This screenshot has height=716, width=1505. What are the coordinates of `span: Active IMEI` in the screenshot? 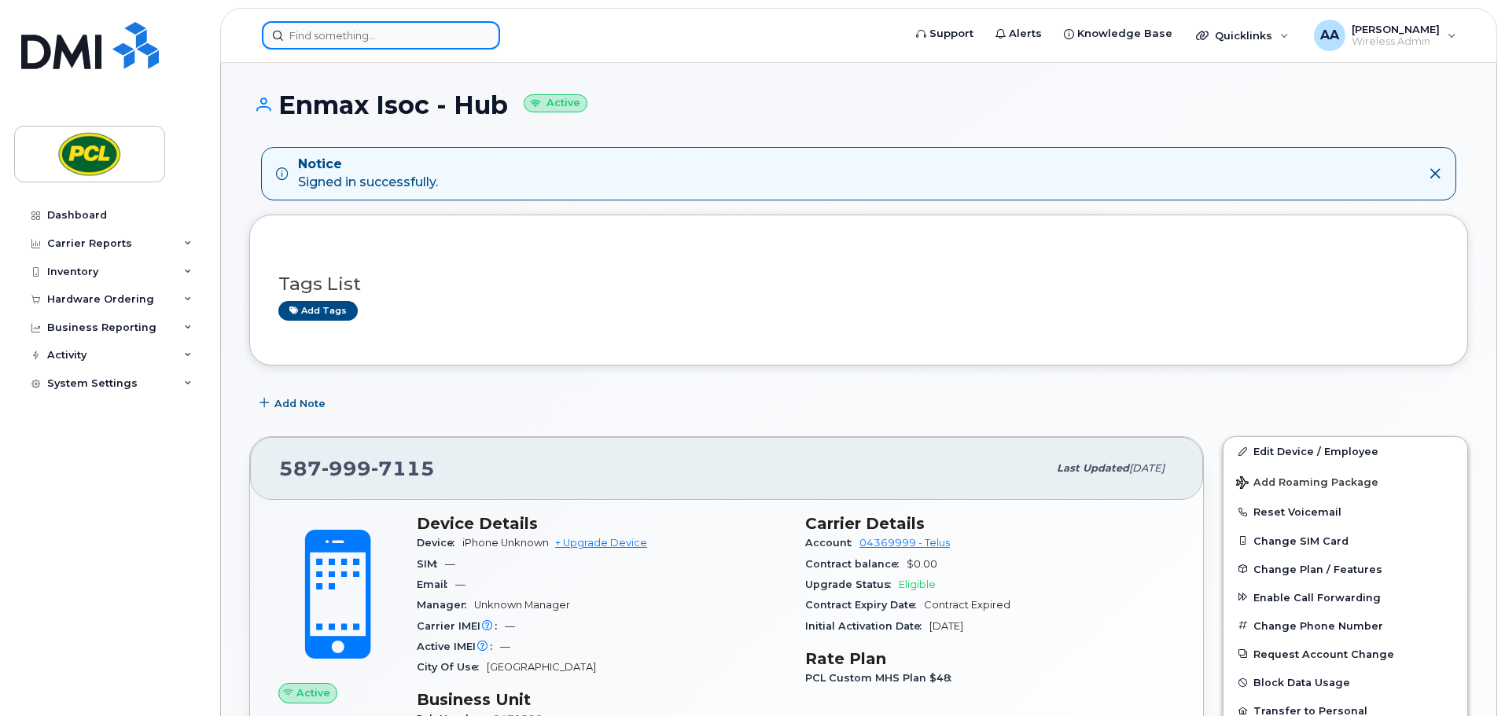 It's located at (458, 646).